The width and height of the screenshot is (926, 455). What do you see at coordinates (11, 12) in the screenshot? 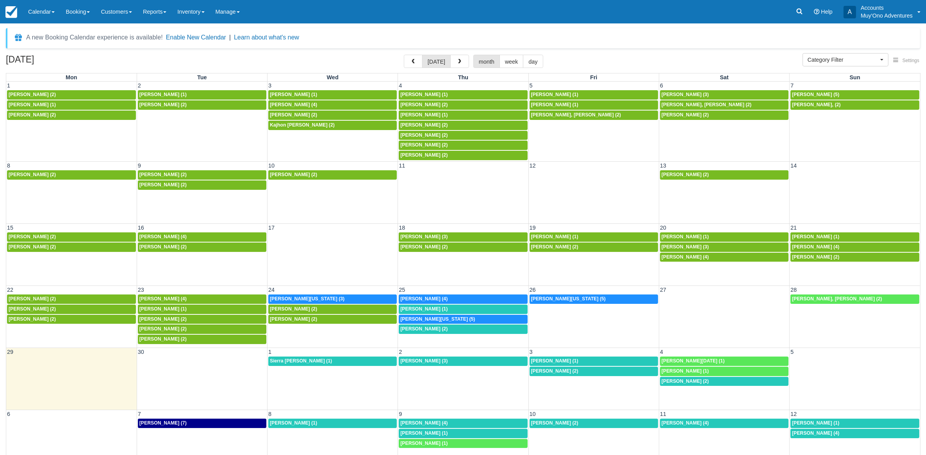
I see `img: checkfront-main-nav-mini-logo.png` at bounding box center [11, 12].